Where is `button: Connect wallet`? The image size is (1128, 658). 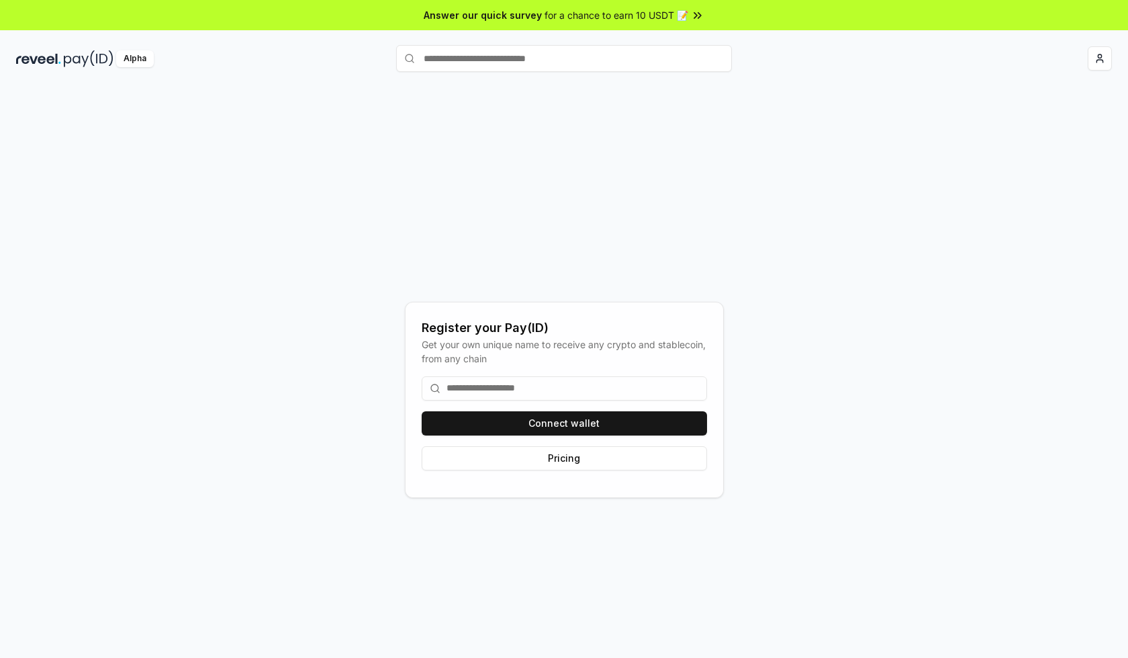
button: Connect wallet is located at coordinates (564, 423).